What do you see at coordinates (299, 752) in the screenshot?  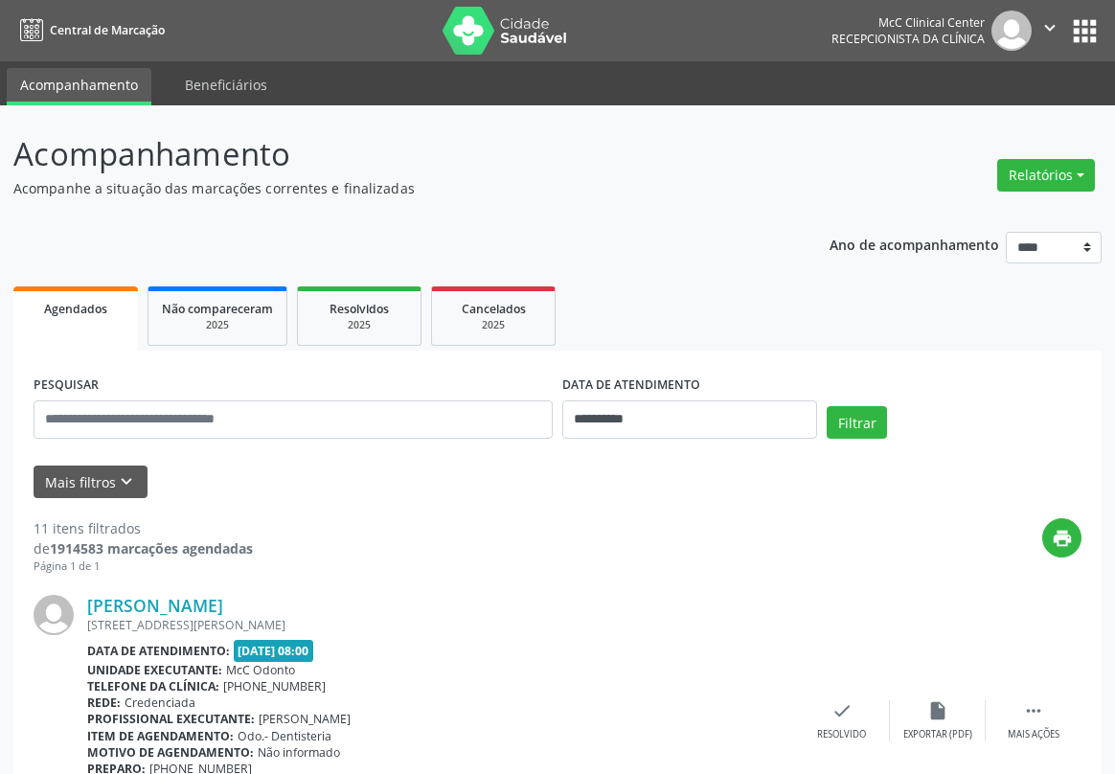 I see `span: Não informado` at bounding box center [299, 752].